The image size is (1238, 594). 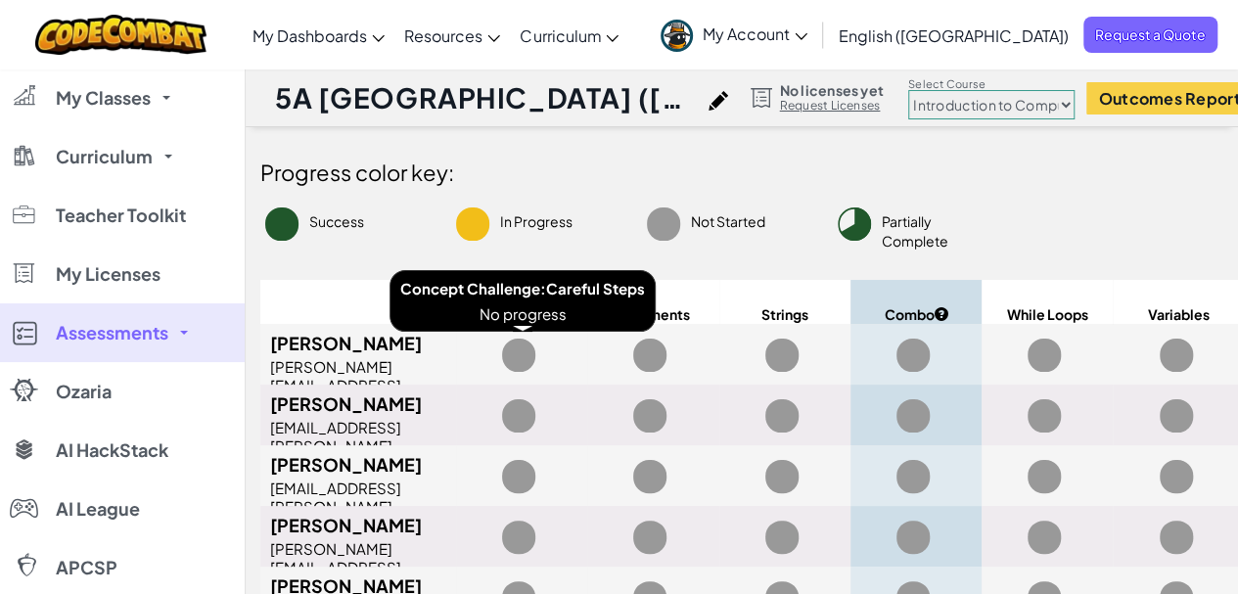 What do you see at coordinates (676, 35) in the screenshot?
I see `img: avatar` at bounding box center [676, 35].